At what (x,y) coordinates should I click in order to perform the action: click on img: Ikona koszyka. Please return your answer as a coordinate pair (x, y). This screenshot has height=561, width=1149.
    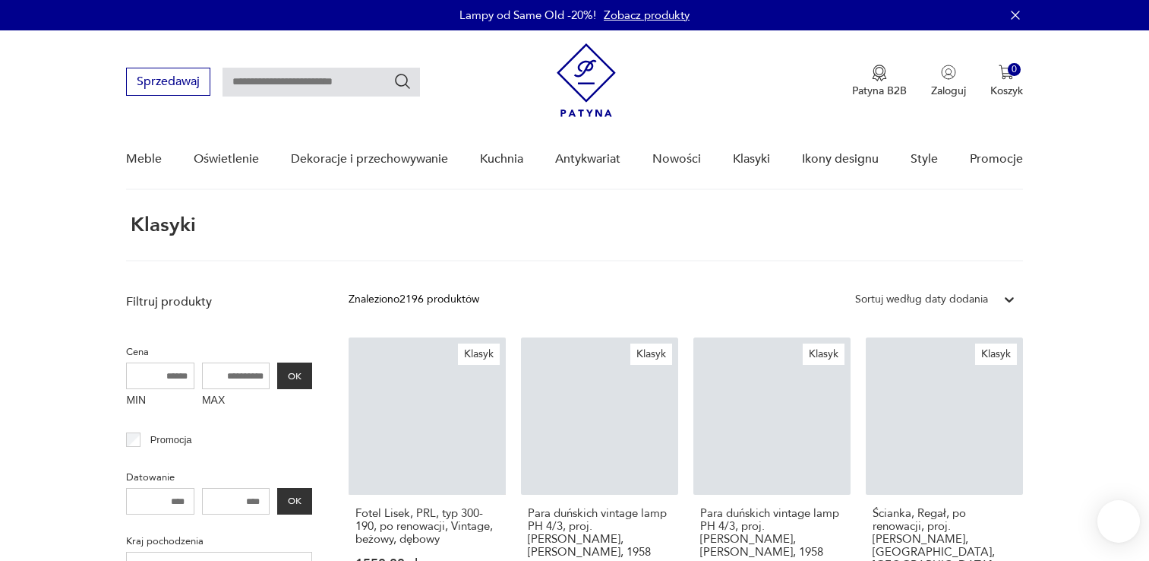
    Looking at the image, I should click on (1007, 72).